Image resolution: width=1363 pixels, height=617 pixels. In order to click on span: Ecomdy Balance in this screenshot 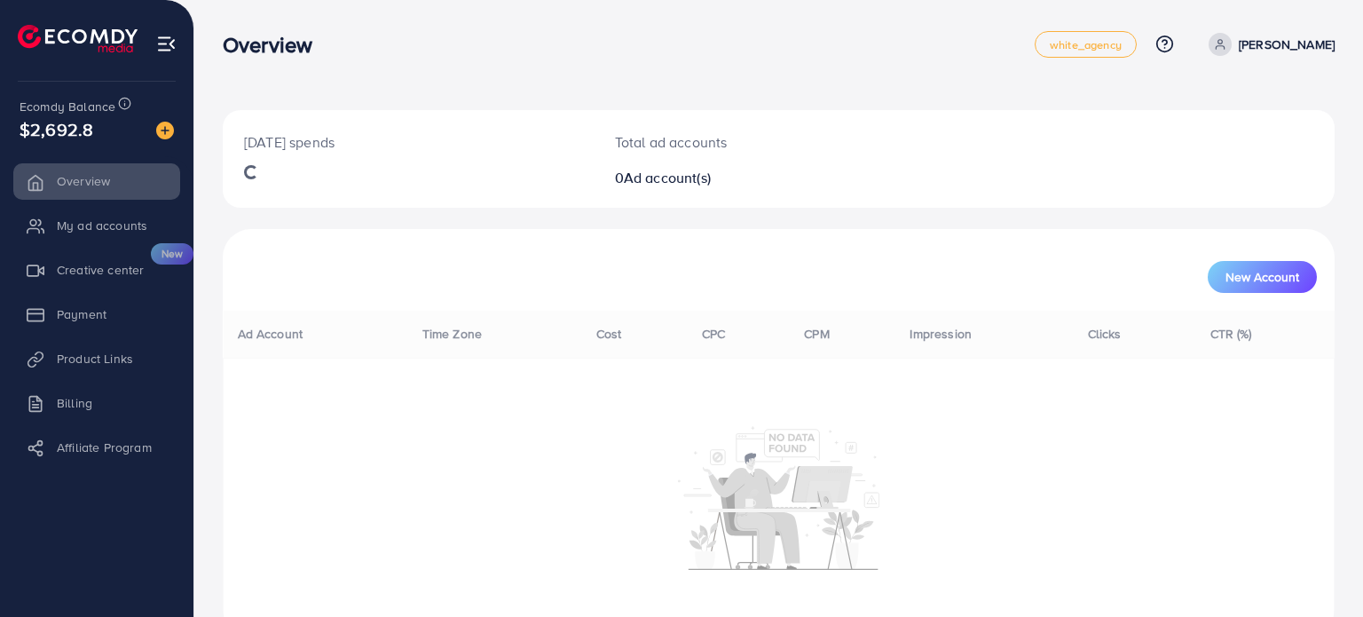, I will do `click(67, 106)`.